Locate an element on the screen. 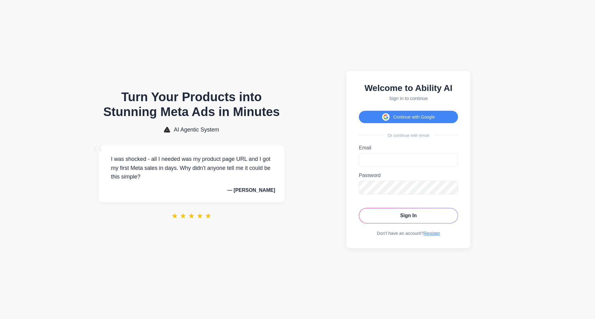 This screenshot has width=595, height=319. span: AI Agentic System is located at coordinates (196, 130).